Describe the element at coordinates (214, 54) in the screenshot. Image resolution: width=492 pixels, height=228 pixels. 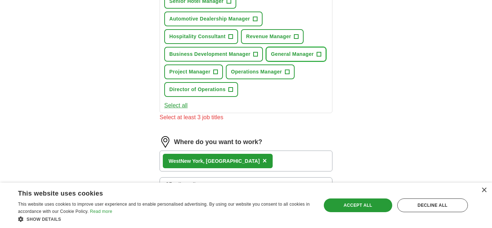
I see `button: Business Development Manager` at that location.